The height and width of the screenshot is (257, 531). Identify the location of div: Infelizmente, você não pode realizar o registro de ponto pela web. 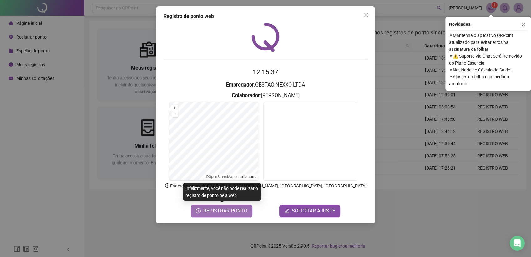
(222, 191).